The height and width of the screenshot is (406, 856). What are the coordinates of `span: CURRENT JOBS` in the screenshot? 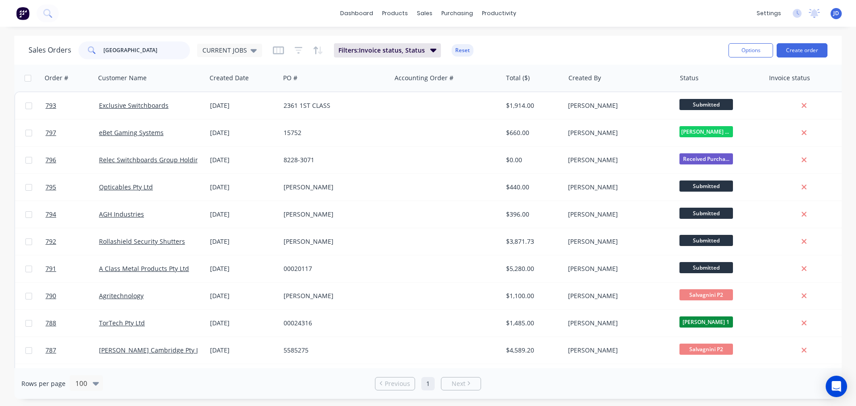 It's located at (225, 50).